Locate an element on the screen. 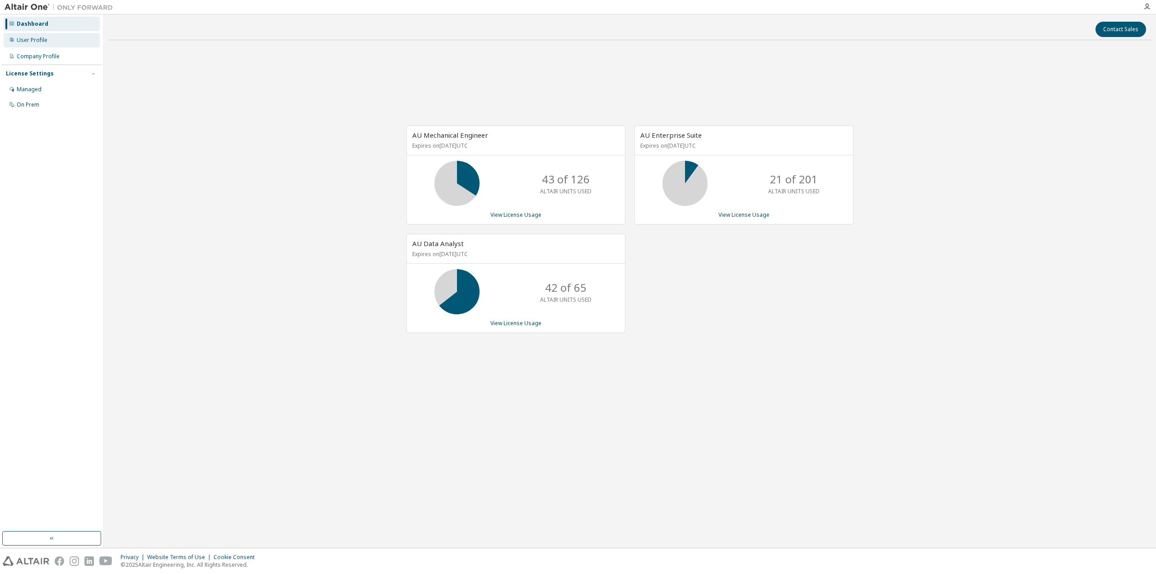 This screenshot has height=574, width=1156. p: 43 of 126 is located at coordinates (566, 179).